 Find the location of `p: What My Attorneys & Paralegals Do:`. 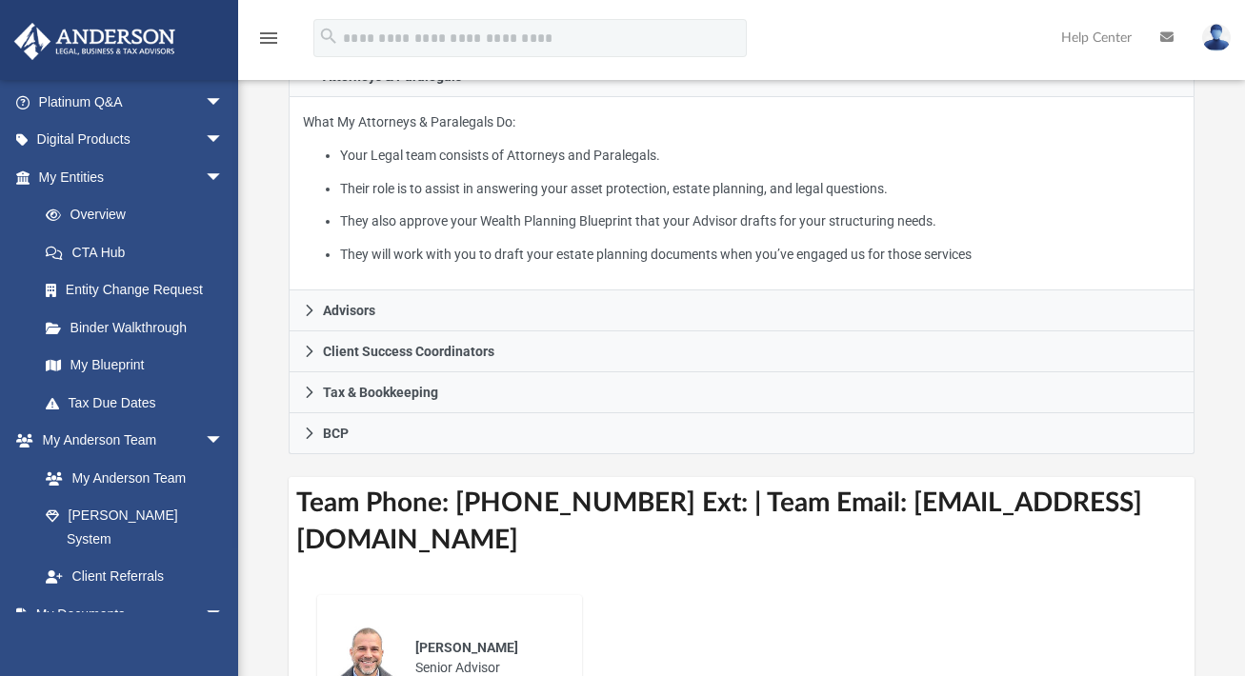

p: What My Attorneys & Paralegals Do: is located at coordinates (741, 188).